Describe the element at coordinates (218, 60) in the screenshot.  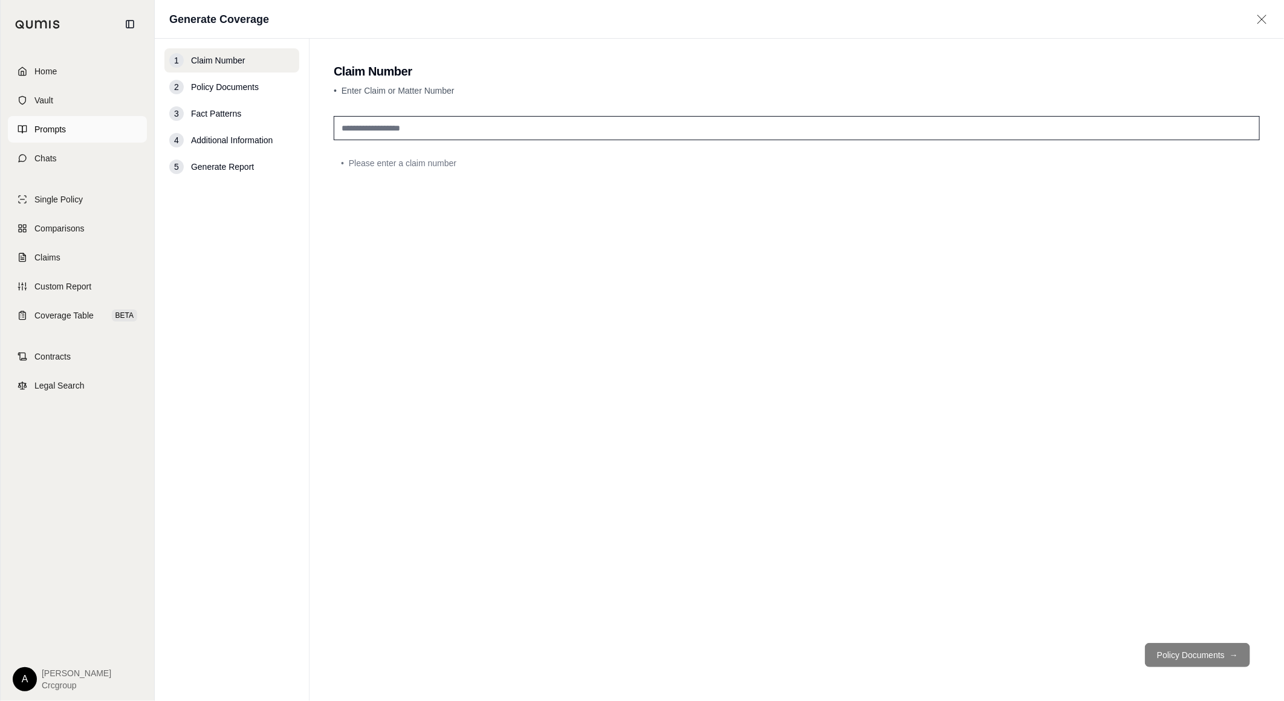
I see `span: Claim Number` at that location.